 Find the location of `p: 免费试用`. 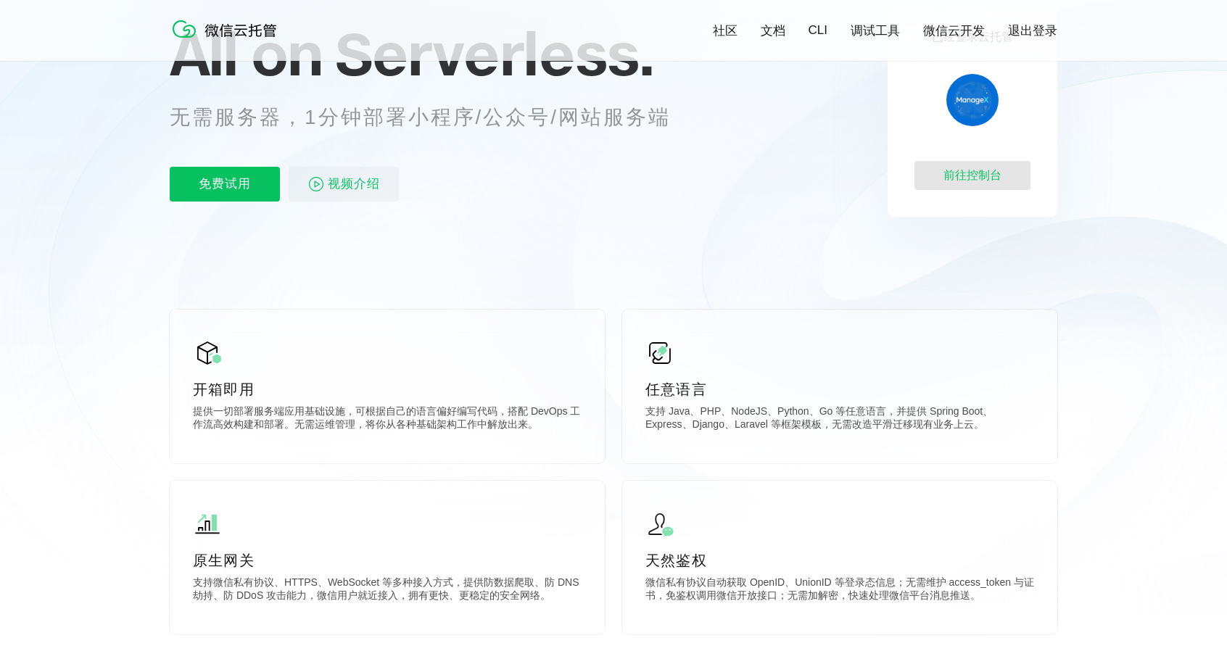

p: 免费试用 is located at coordinates (225, 184).